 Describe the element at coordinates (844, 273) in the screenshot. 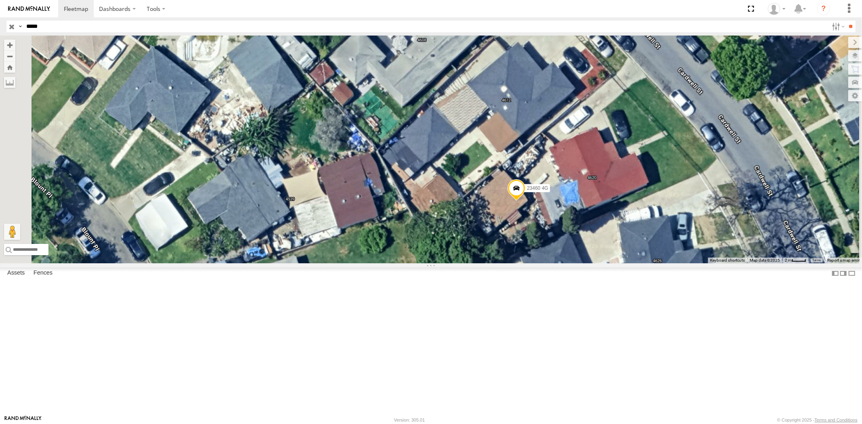

I see `label: Dock Summary Table to the Right` at that location.